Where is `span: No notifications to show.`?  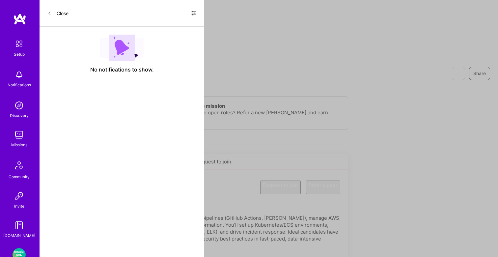
span: No notifications to show. is located at coordinates (122, 70).